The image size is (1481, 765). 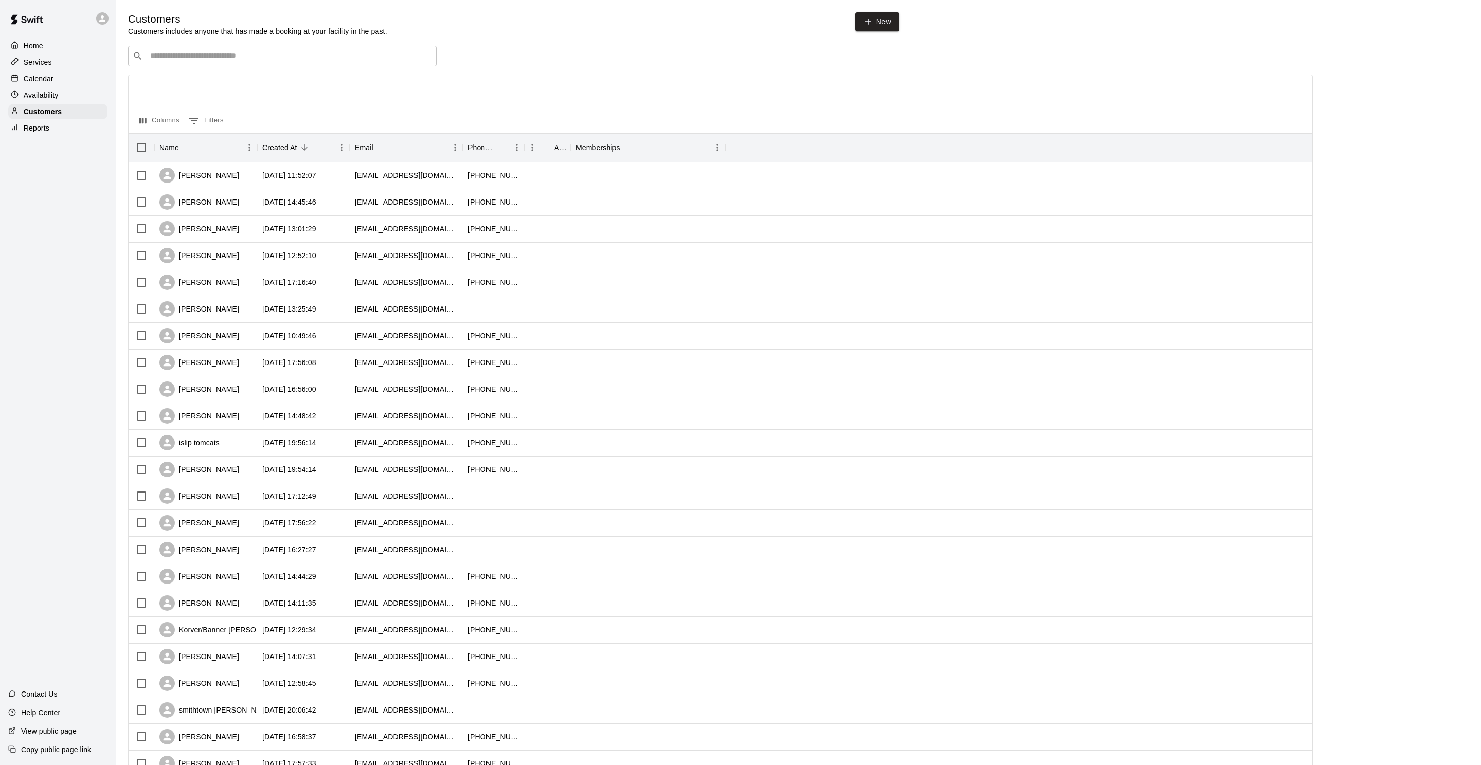 What do you see at coordinates (58, 128) in the screenshot?
I see `a: Reports` at bounding box center [58, 128].